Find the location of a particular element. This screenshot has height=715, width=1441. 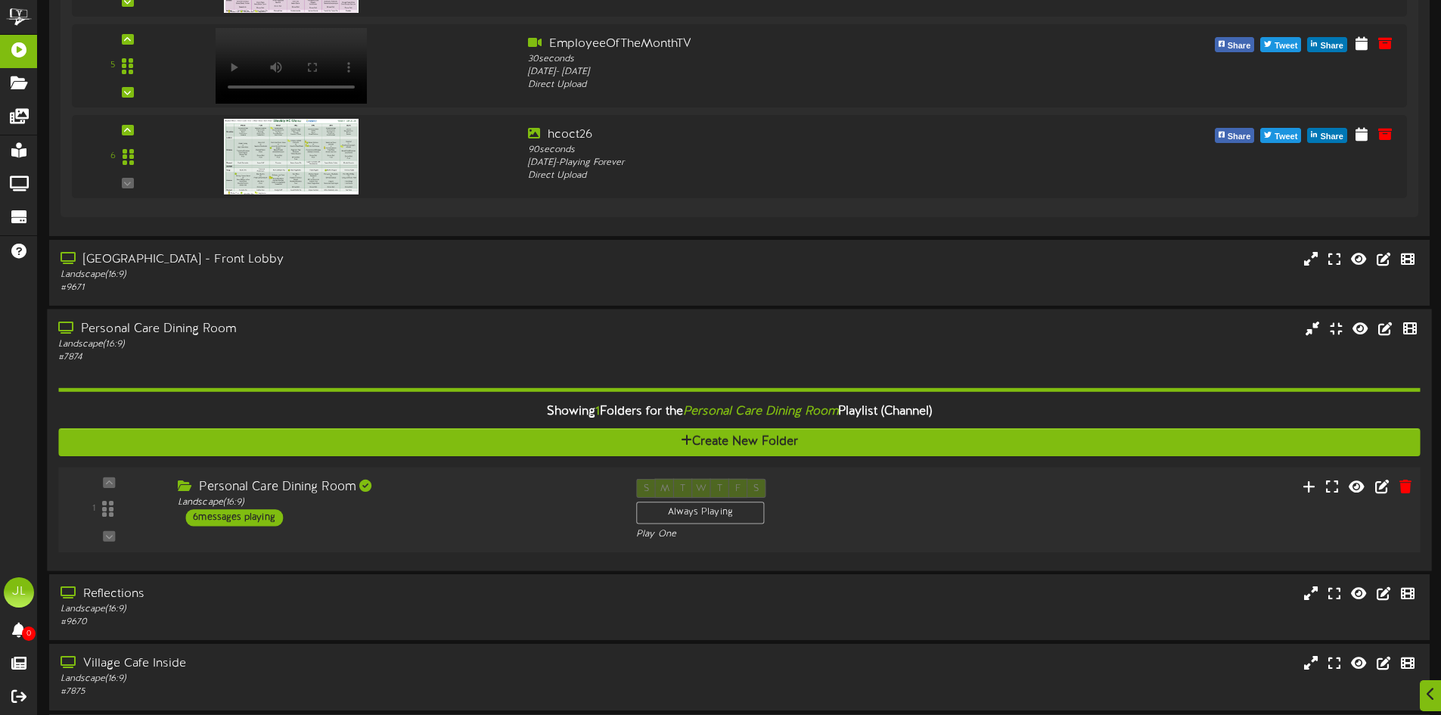

div: # 7875 is located at coordinates (337, 691).